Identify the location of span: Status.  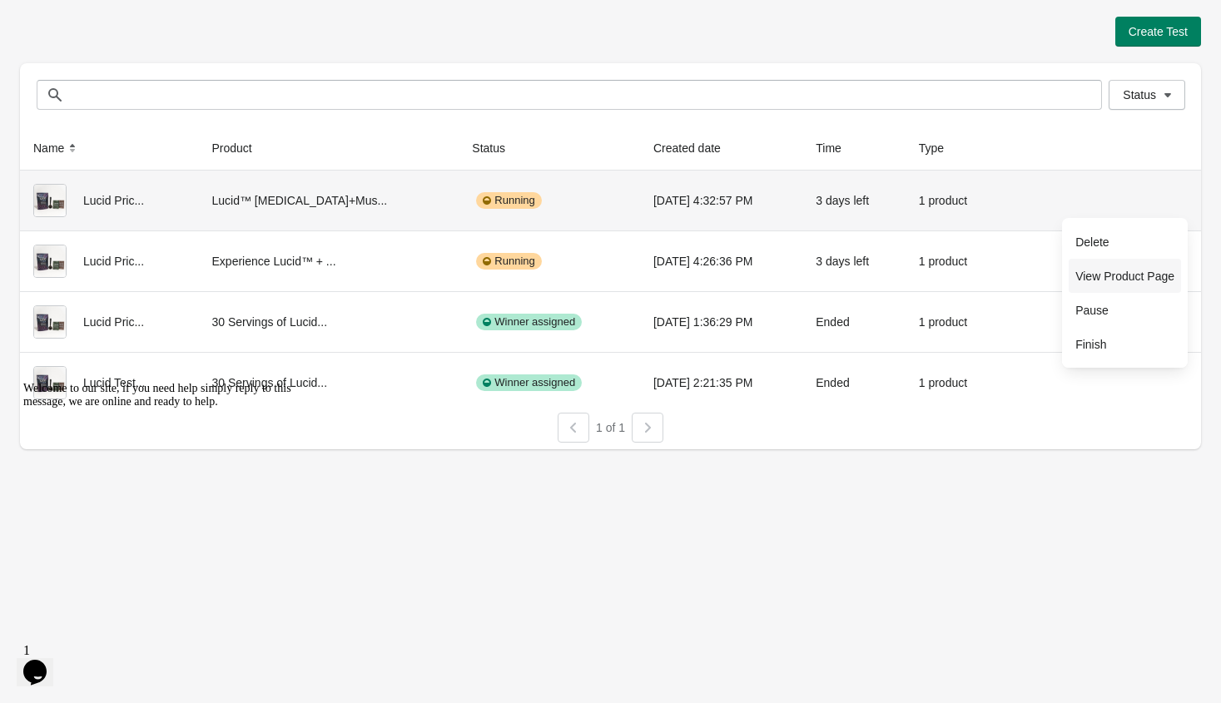
(1139, 95).